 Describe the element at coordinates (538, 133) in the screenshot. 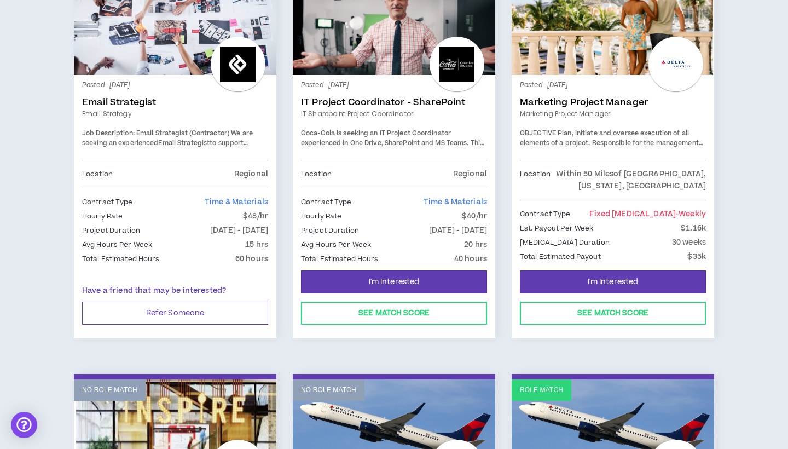

I see `span: OBJECTIVE` at that location.